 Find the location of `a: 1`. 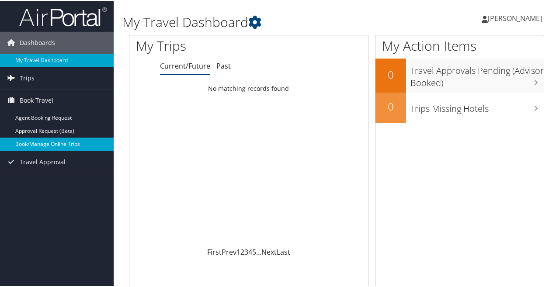

a: 1 is located at coordinates (238, 251).